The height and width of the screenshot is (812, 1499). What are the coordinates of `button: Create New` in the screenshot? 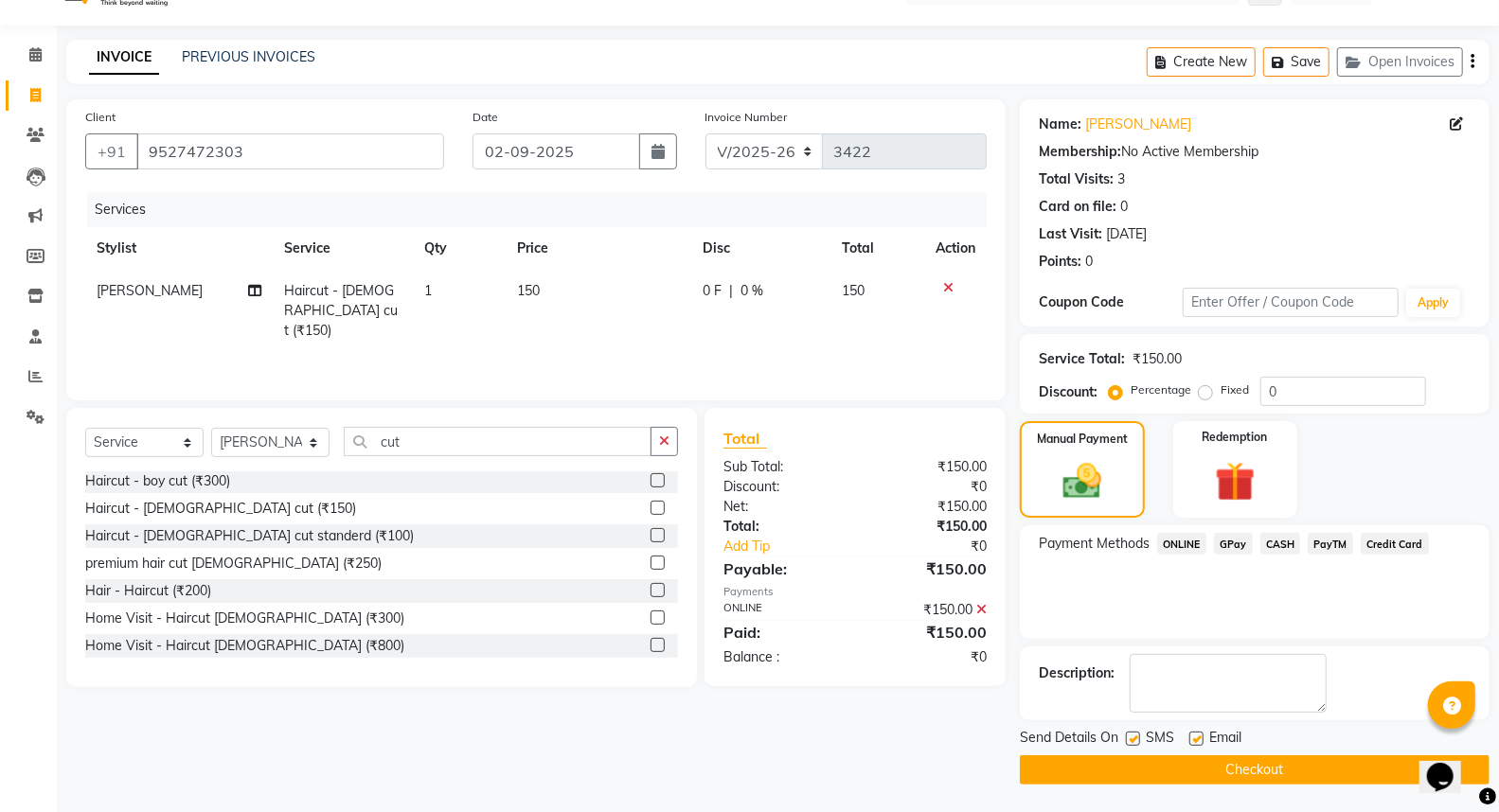 It's located at (1201, 62).